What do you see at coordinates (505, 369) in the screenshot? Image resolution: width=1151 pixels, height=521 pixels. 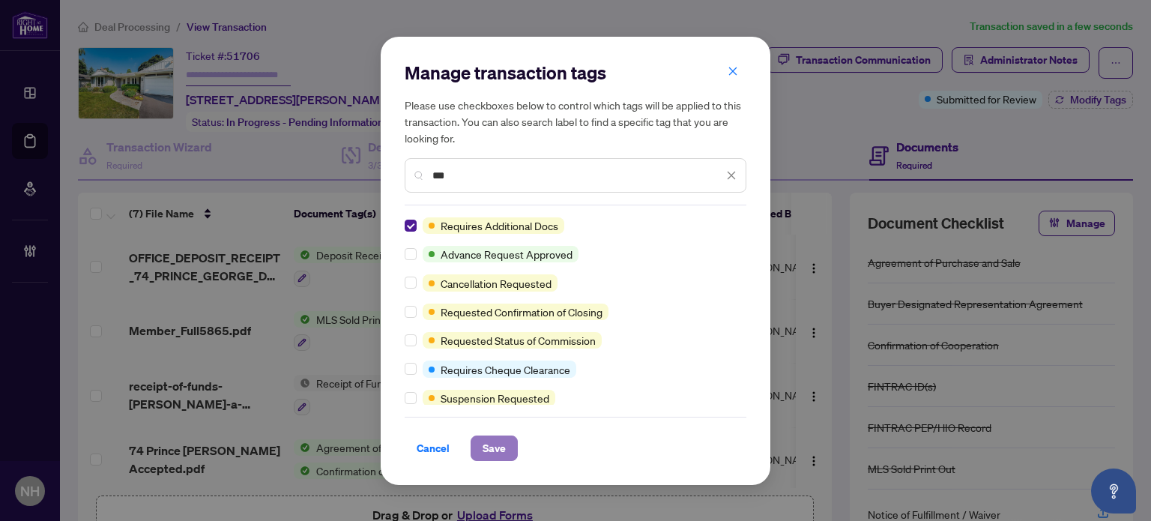 I see `span: Requires Cheque Clearance` at bounding box center [505, 369].